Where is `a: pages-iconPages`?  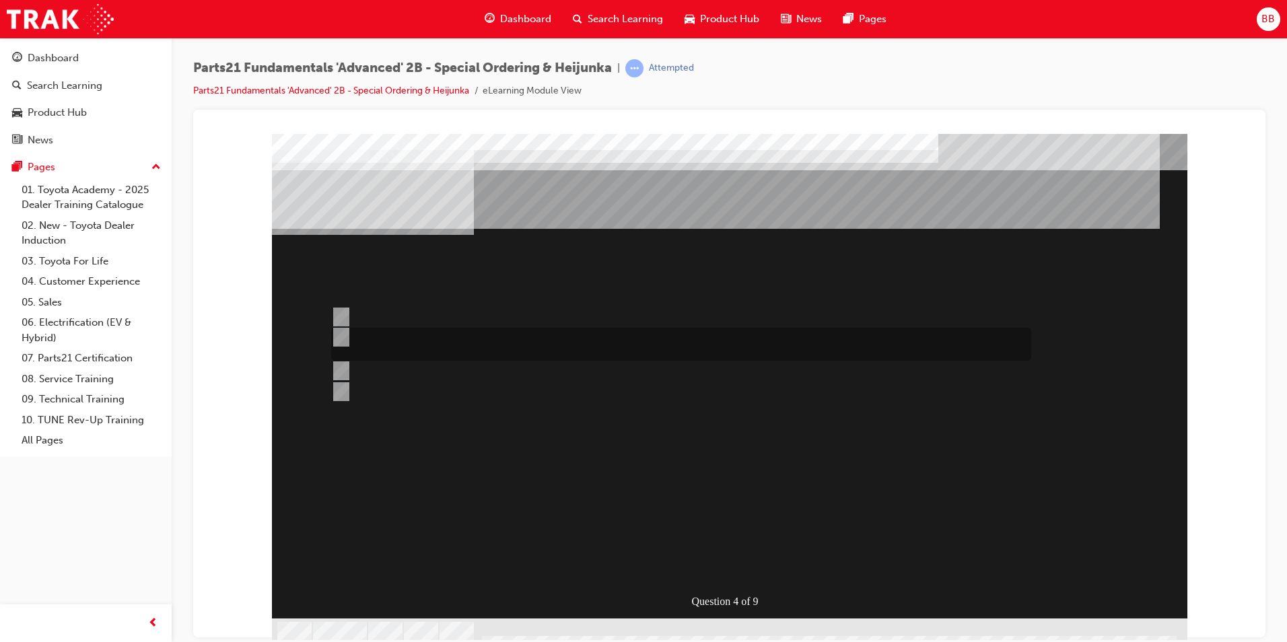
a: pages-iconPages is located at coordinates (865, 19).